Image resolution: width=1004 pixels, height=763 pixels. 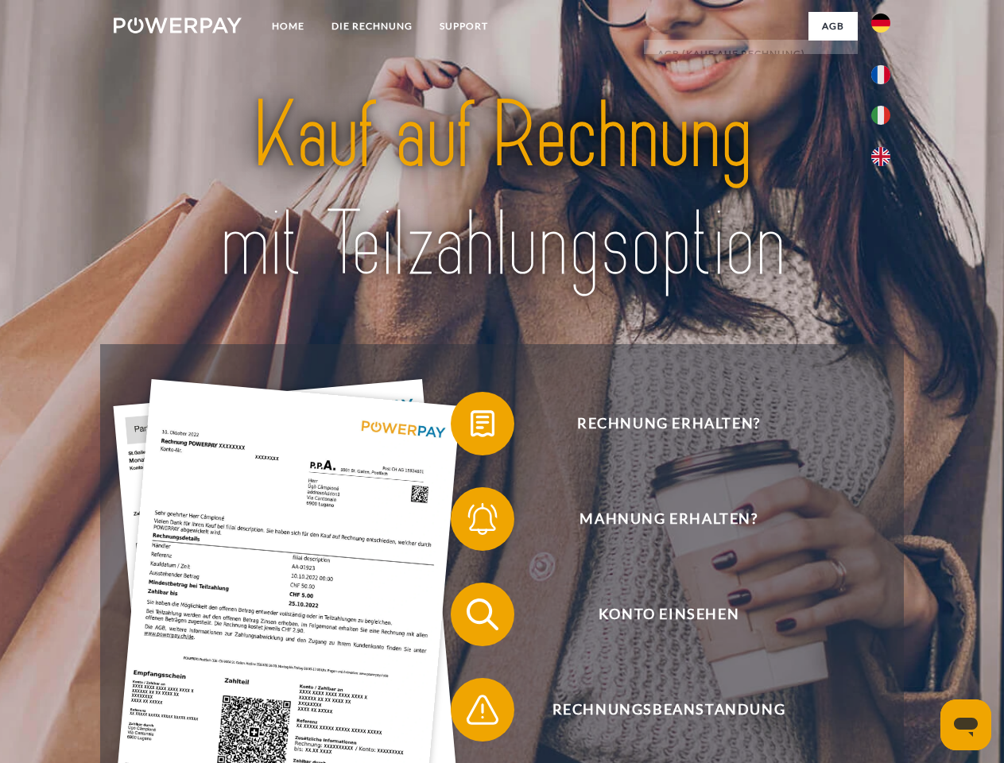 I want to click on a: Rechnungsbeanstandung, so click(x=658, y=710).